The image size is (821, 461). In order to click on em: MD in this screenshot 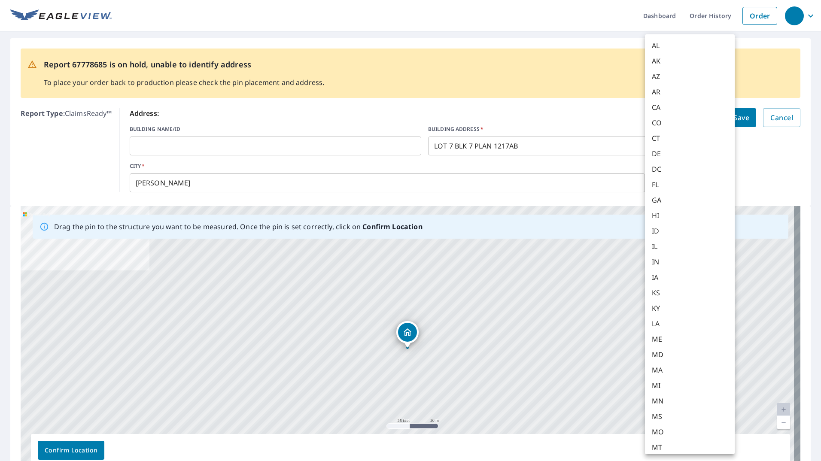, I will do `click(657, 355)`.